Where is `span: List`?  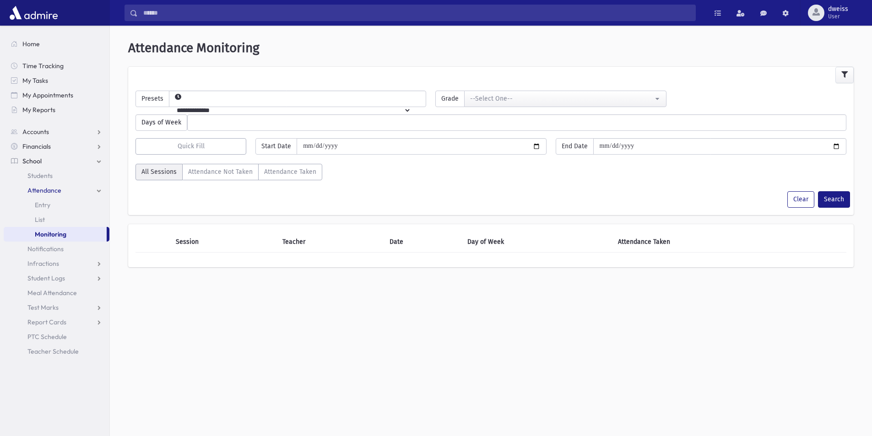
span: List is located at coordinates (40, 220).